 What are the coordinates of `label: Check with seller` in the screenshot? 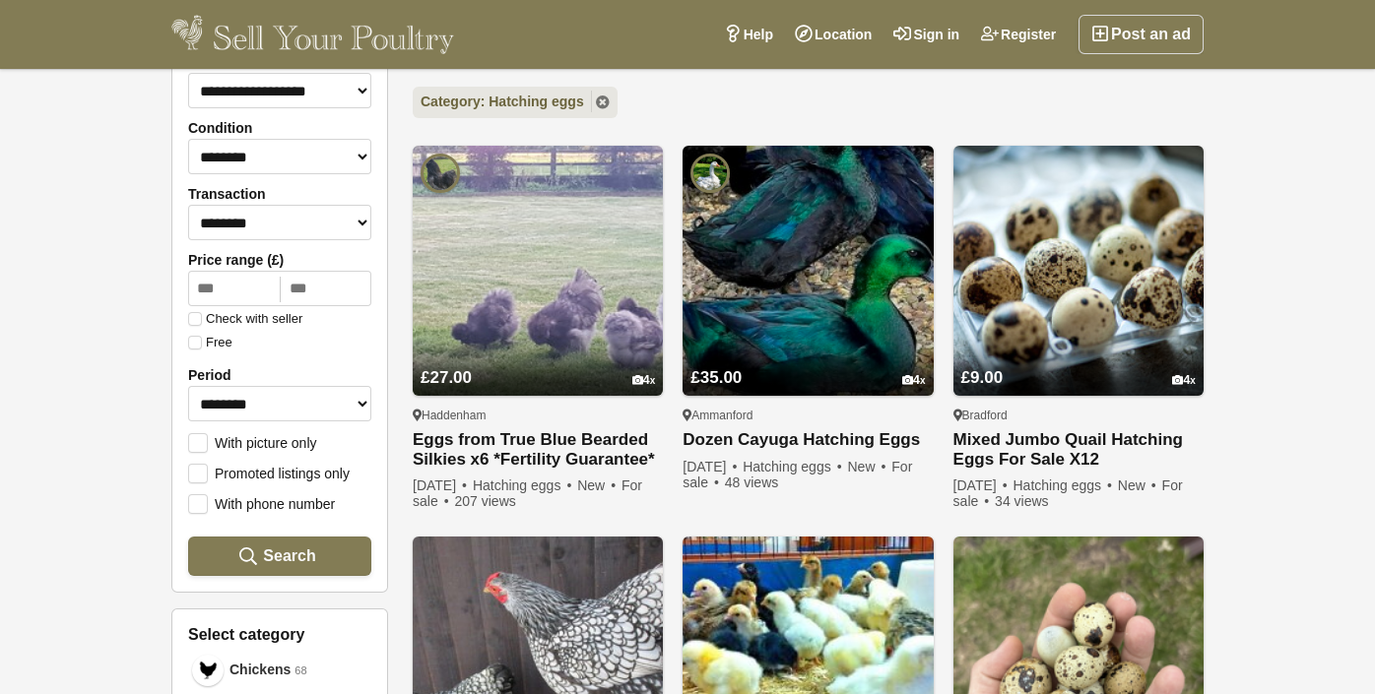 It's located at (245, 319).